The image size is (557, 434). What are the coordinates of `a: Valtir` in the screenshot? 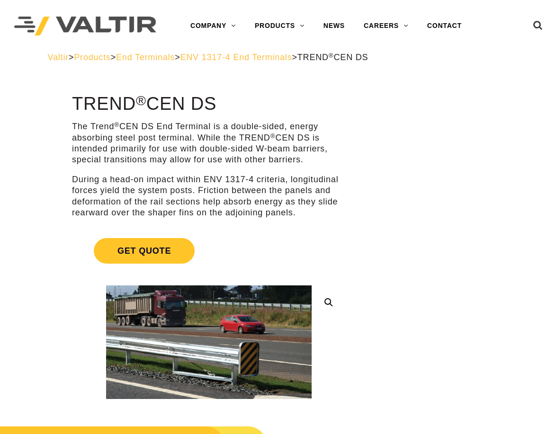 It's located at (58, 57).